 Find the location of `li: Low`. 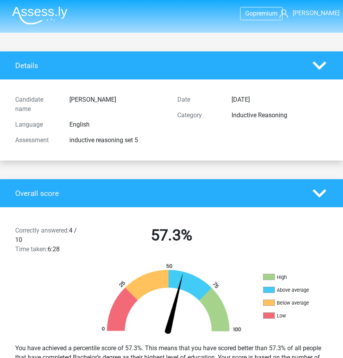

li: Low is located at coordinates (302, 316).